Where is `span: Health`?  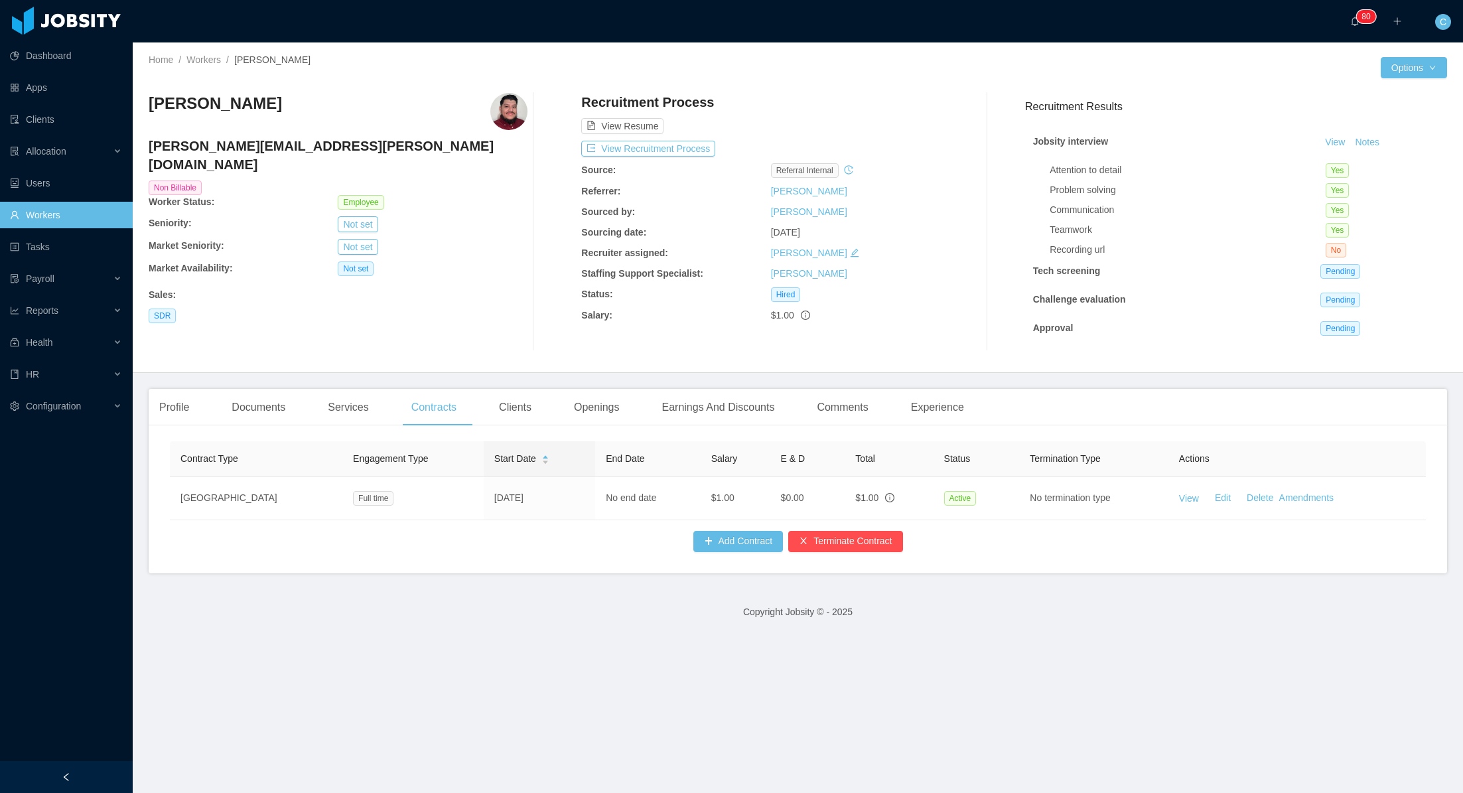 span: Health is located at coordinates (39, 342).